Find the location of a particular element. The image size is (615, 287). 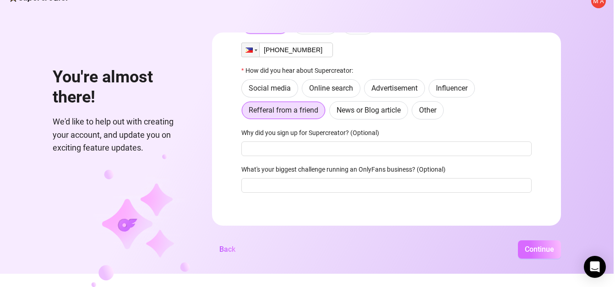

button: Continue is located at coordinates (539, 250).